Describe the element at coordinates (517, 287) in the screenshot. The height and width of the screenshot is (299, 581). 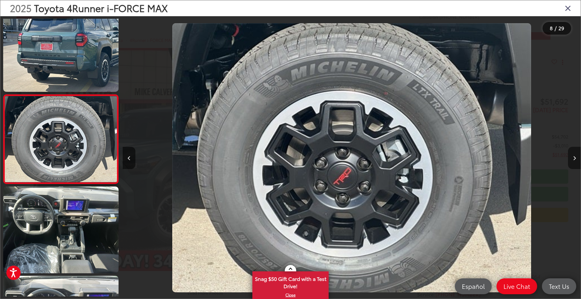
I see `a: Live Chat` at that location.